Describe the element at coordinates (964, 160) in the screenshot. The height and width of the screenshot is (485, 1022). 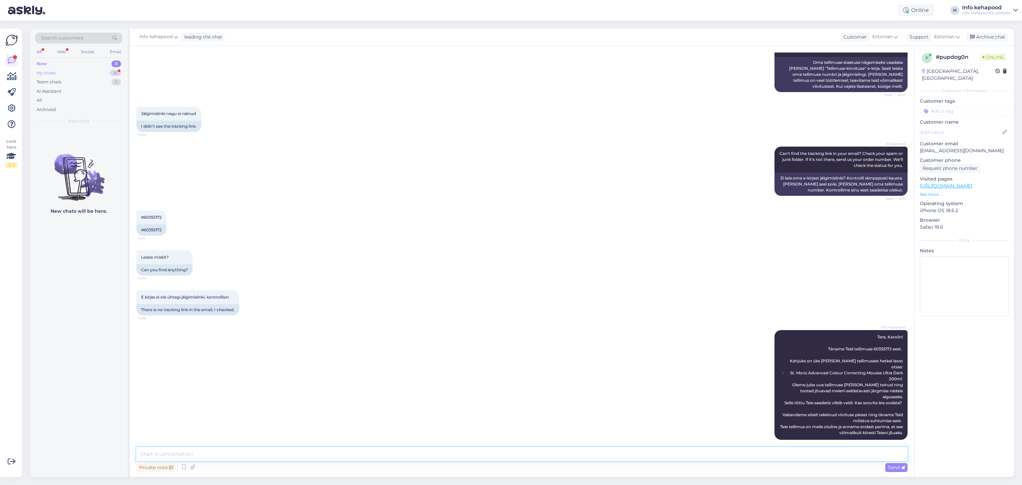
I see `p: Customer phone` at that location.